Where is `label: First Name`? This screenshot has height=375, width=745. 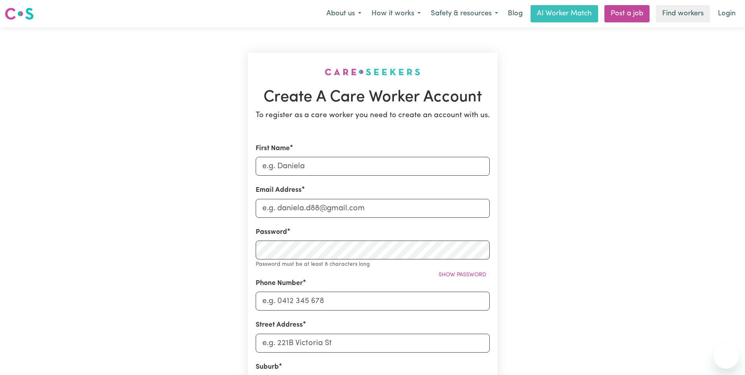 label: First Name is located at coordinates (273, 149).